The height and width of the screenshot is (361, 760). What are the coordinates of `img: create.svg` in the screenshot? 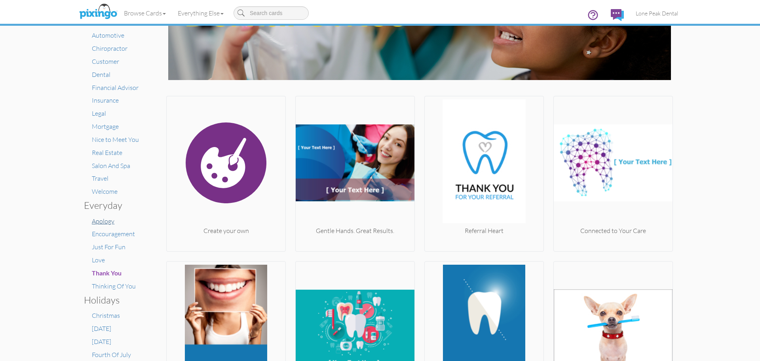 It's located at (226, 163).